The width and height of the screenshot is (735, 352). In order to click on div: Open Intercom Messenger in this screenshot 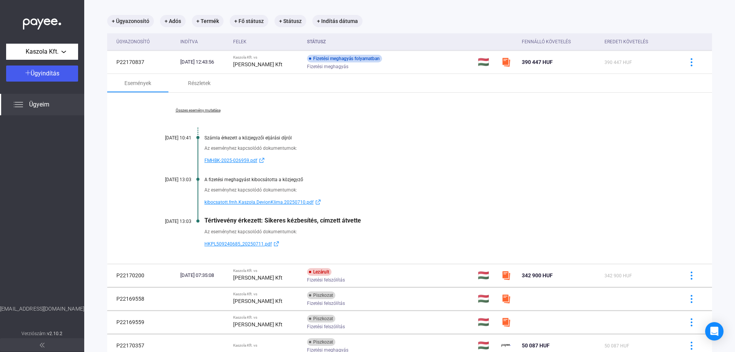, I will do `click(714, 331)`.